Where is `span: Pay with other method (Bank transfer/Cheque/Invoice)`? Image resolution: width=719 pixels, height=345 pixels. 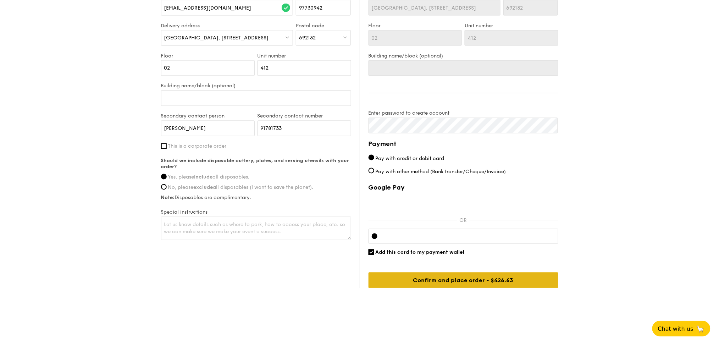 span: Pay with other method (Bank transfer/Cheque/Invoice) is located at coordinates (441, 171).